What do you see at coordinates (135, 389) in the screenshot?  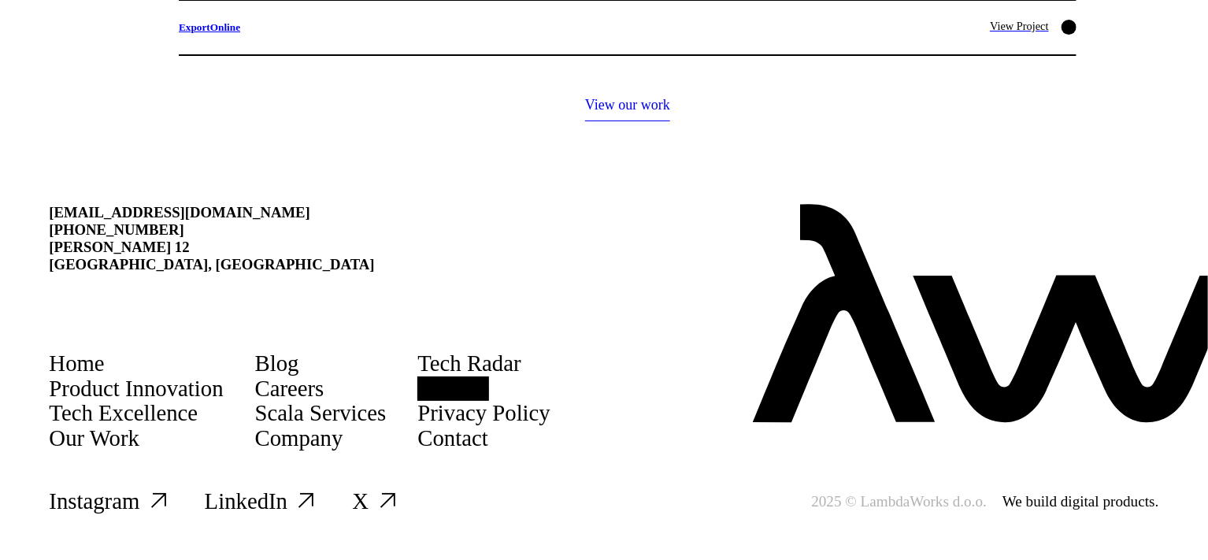 I see `a: Product Innovation` at bounding box center [135, 389].